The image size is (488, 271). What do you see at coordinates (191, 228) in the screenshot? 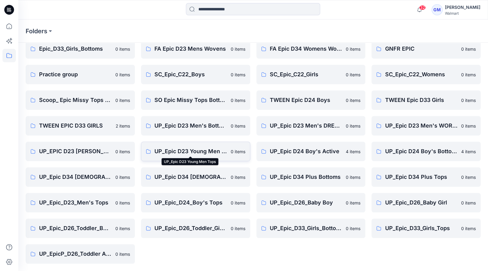
I see `p: UP_Epic_D26_Toddler_Girls Tops & Bottoms` at bounding box center [191, 228].